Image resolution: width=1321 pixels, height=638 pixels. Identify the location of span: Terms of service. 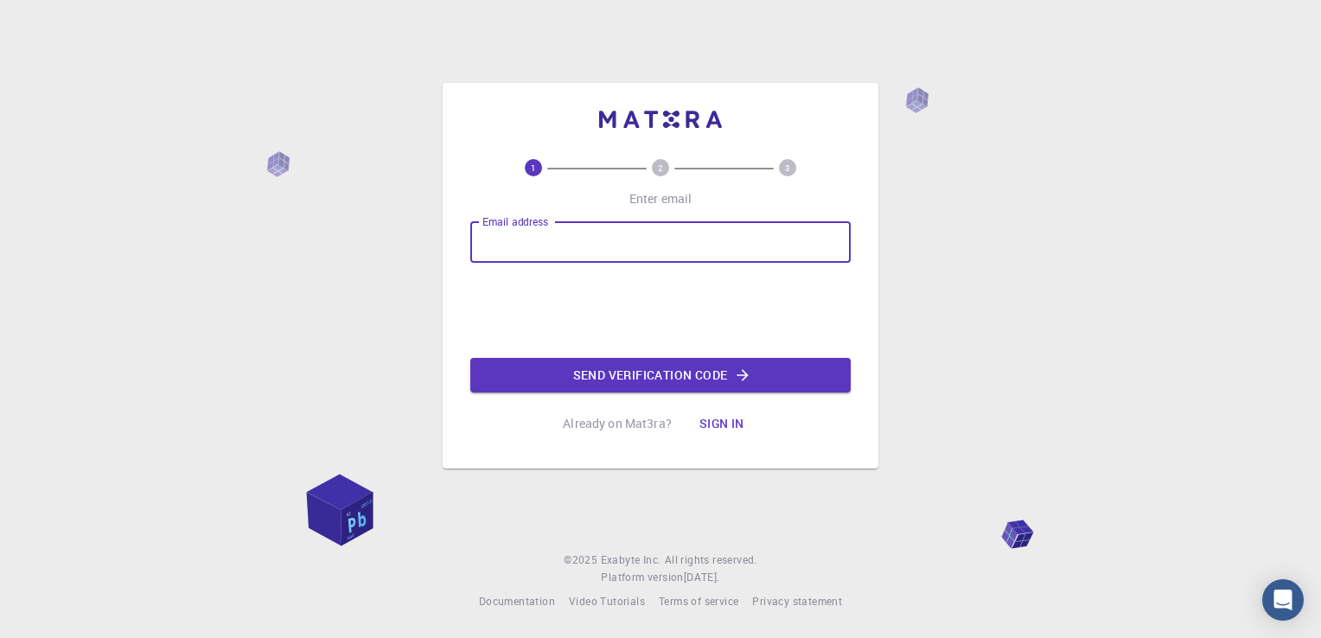
(699, 601).